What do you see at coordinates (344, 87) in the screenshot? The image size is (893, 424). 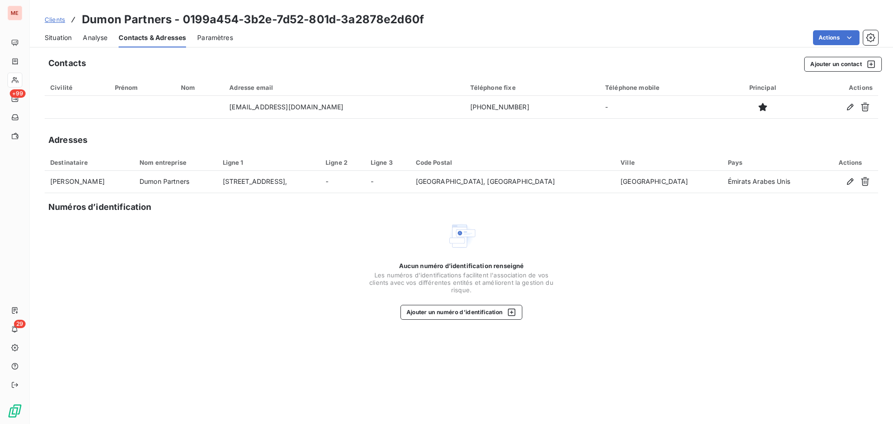 I see `div: Adresse email` at bounding box center [344, 87].